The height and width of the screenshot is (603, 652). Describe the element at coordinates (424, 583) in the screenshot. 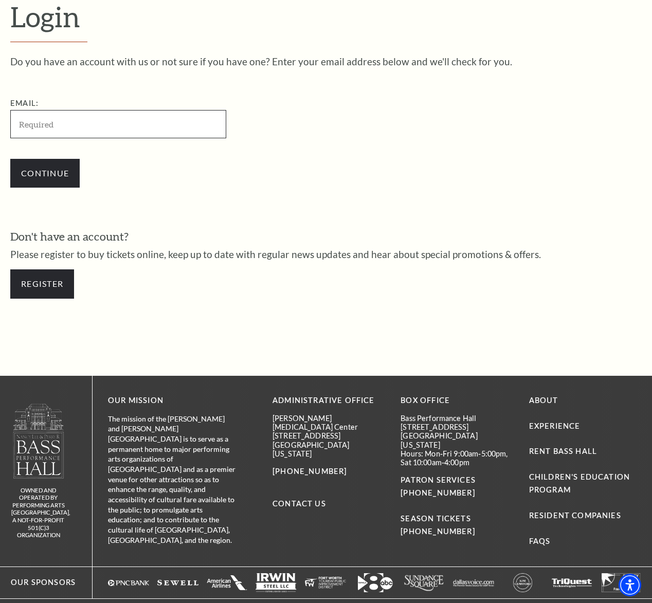

I see `img: Logo of Sundance Square, featuring stylized text in white.` at that location.